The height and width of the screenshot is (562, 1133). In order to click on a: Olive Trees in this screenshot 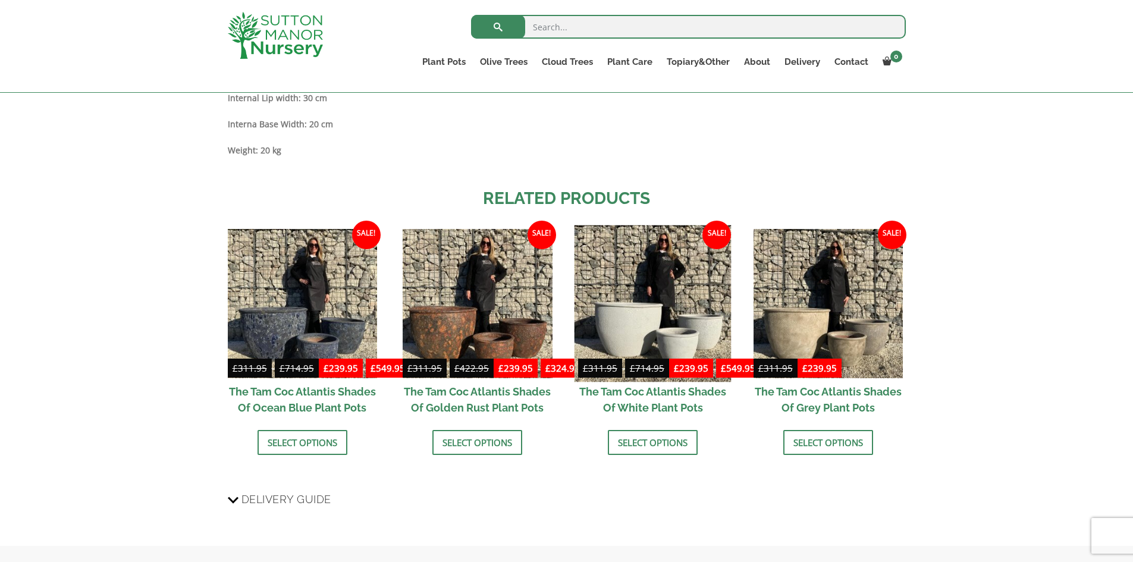, I will do `click(504, 62)`.